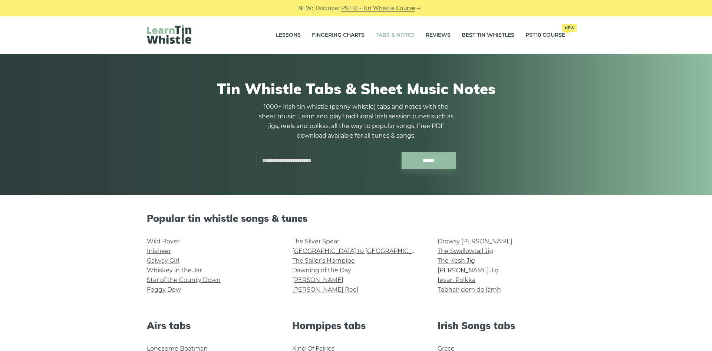 The width and height of the screenshot is (712, 351). Describe the element at coordinates (323, 260) in the screenshot. I see `a: The Sailor’s Hornpipe` at that location.